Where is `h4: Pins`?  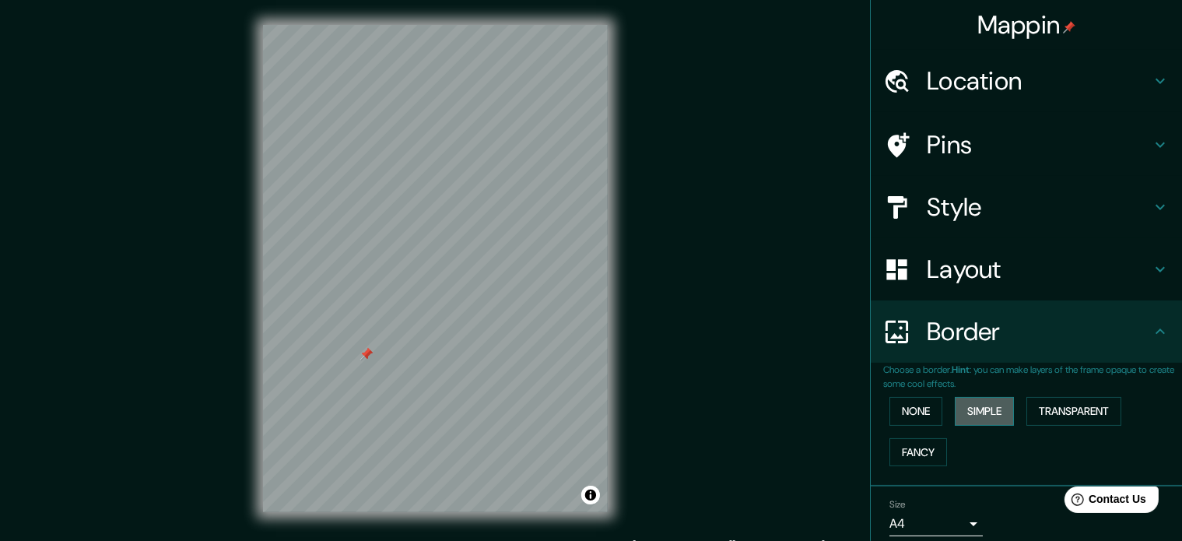 h4: Pins is located at coordinates (1038, 145).